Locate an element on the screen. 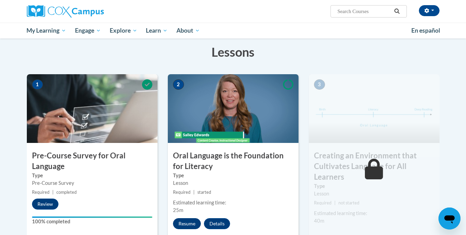  div: Main menu is located at coordinates (233, 31).